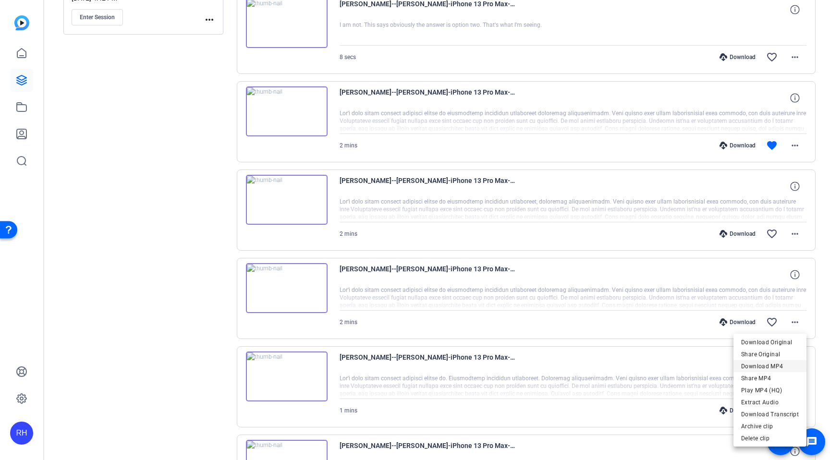  Describe the element at coordinates (770, 415) in the screenshot. I see `span: Download Transcript` at that location.